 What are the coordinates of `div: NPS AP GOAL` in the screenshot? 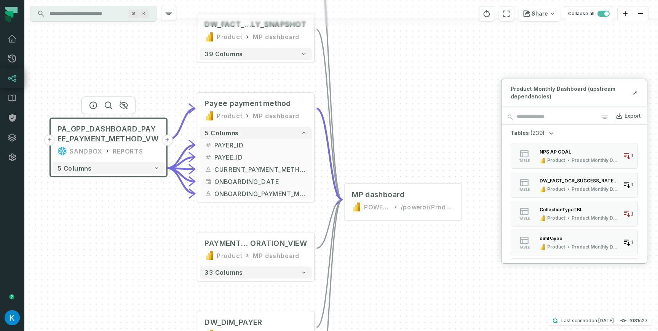 It's located at (555, 152).